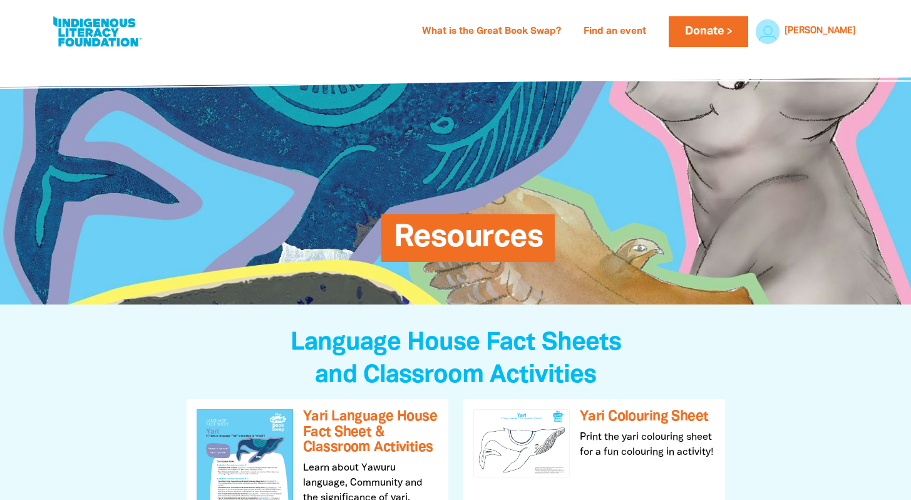  What do you see at coordinates (456, 342) in the screenshot?
I see `span: Language House Fact Sheets` at bounding box center [456, 342].